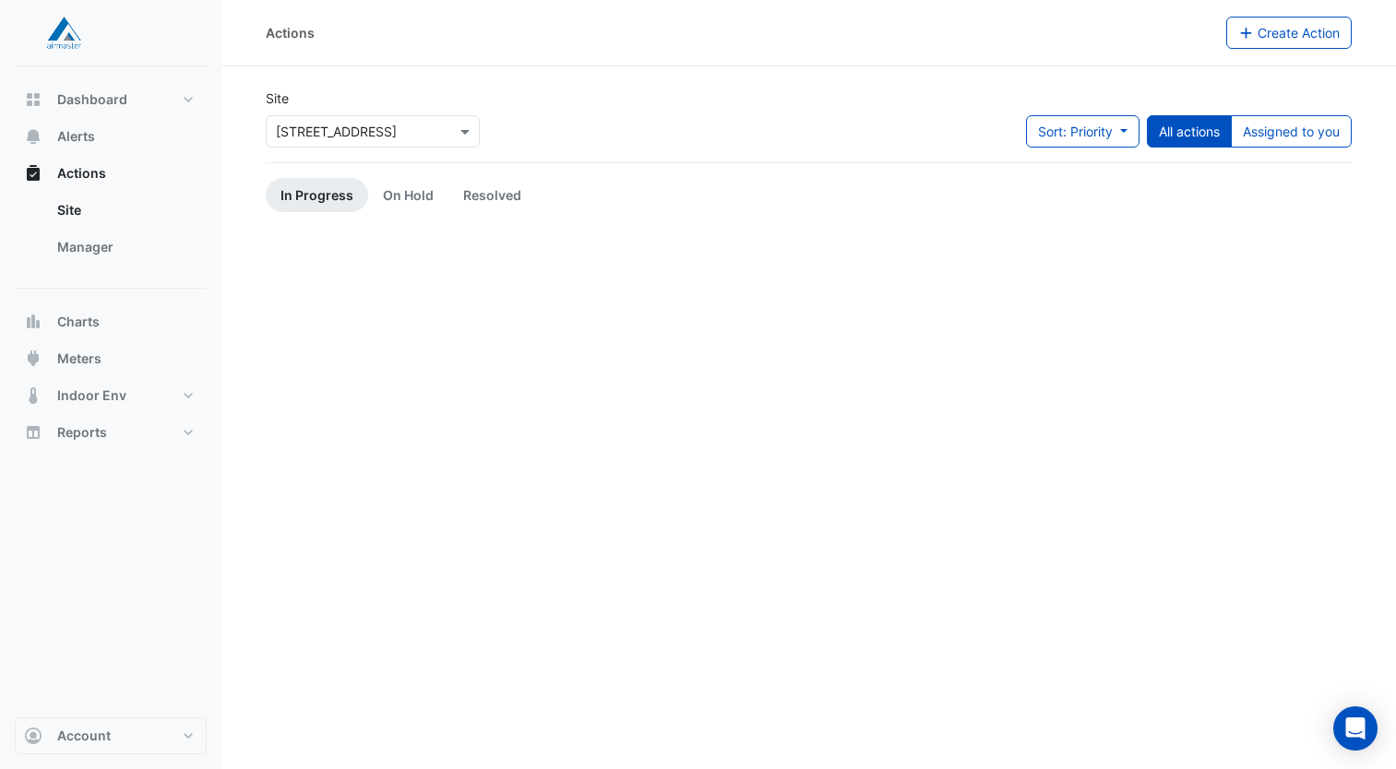 The width and height of the screenshot is (1396, 769). What do you see at coordinates (33, 396) in the screenshot?
I see `app-icon: Indoor Env` at bounding box center [33, 396].